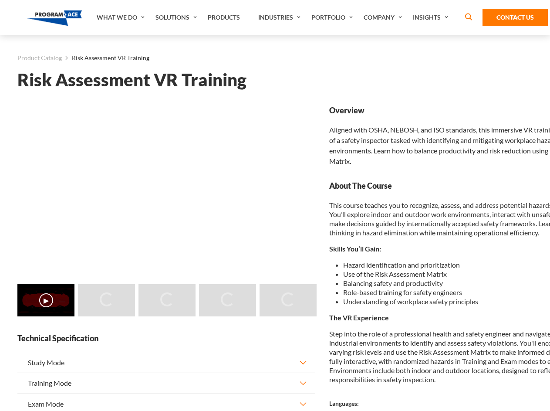 The height and width of the screenshot is (411, 550). What do you see at coordinates (166, 383) in the screenshot?
I see `button: Training Mode` at bounding box center [166, 383].